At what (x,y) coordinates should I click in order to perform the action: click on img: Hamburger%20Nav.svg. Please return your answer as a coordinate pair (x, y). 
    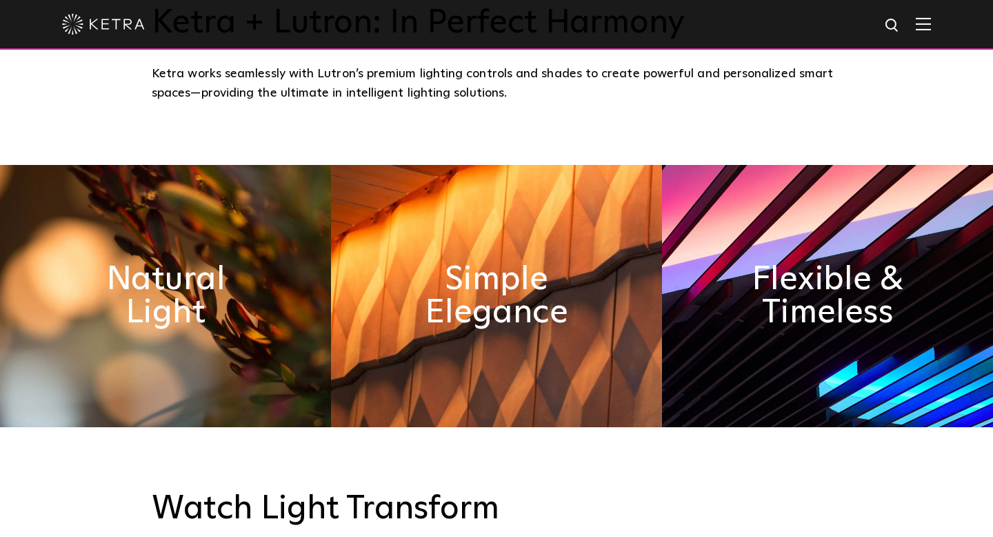
    Looking at the image, I should click on (924, 23).